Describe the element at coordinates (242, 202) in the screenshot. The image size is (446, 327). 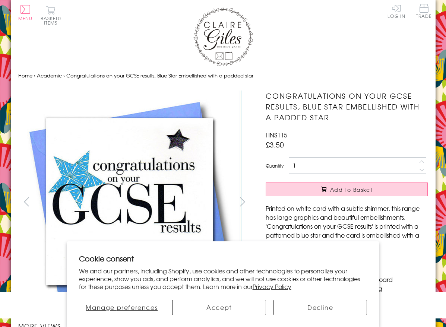
I see `button: next` at that location.